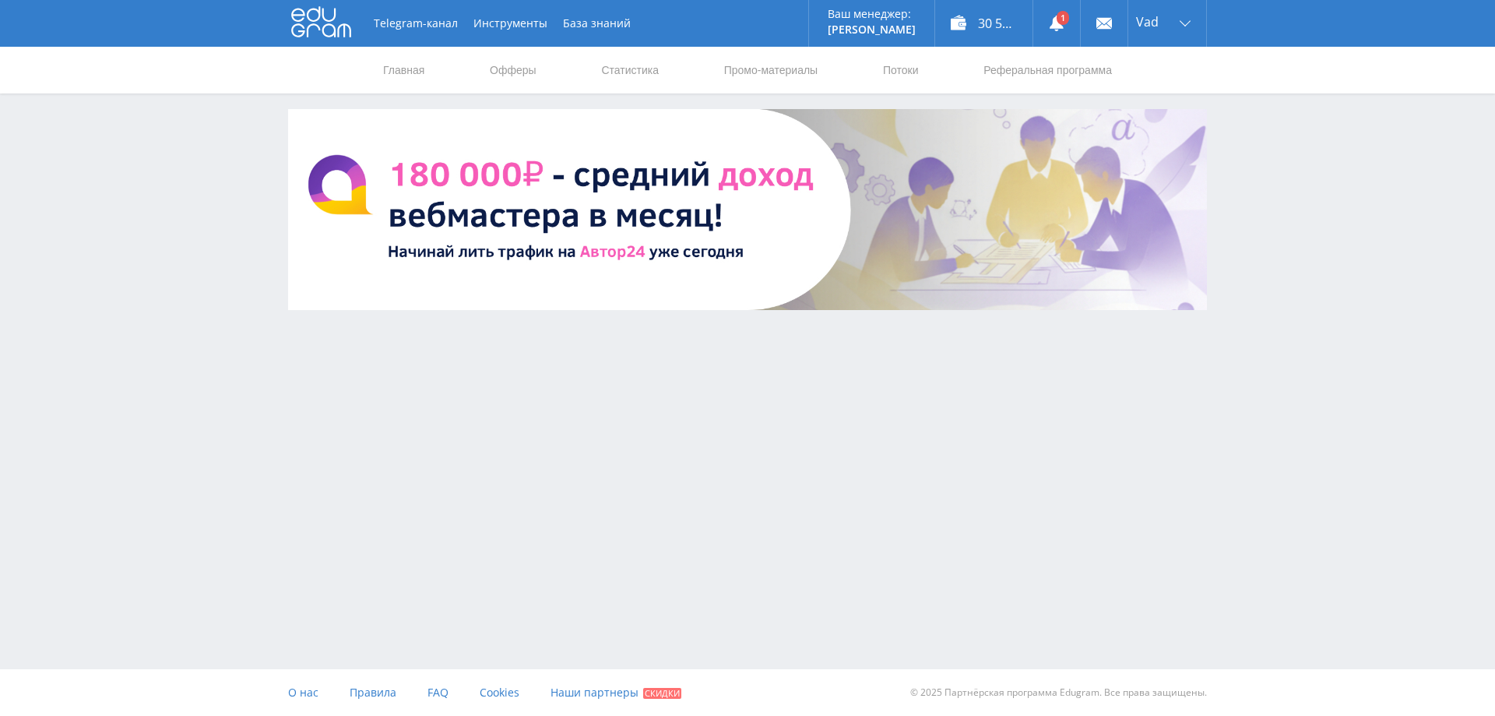  What do you see at coordinates (616, 692) in the screenshot?
I see `a: Наши партнеры Скидки` at bounding box center [616, 692].